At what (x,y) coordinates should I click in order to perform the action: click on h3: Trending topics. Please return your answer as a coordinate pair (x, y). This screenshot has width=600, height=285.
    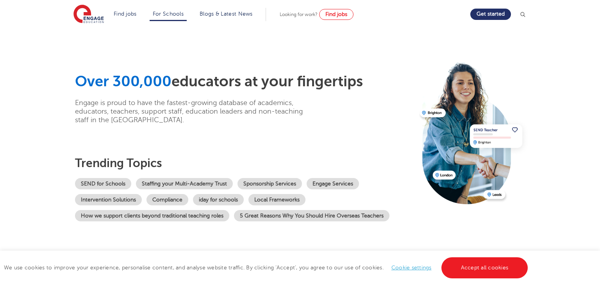
    Looking at the image, I should click on (245, 163).